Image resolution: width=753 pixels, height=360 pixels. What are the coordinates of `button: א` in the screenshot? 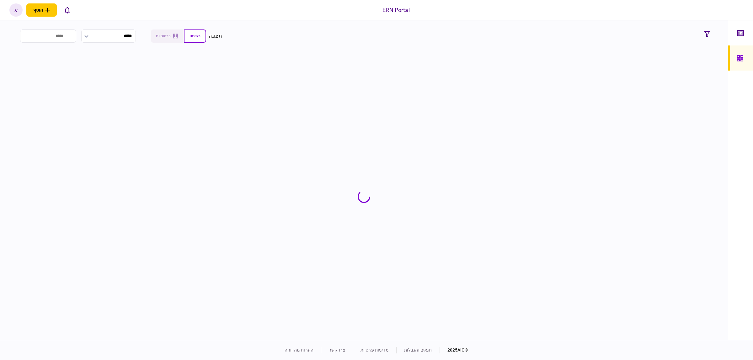 It's located at (16, 10).